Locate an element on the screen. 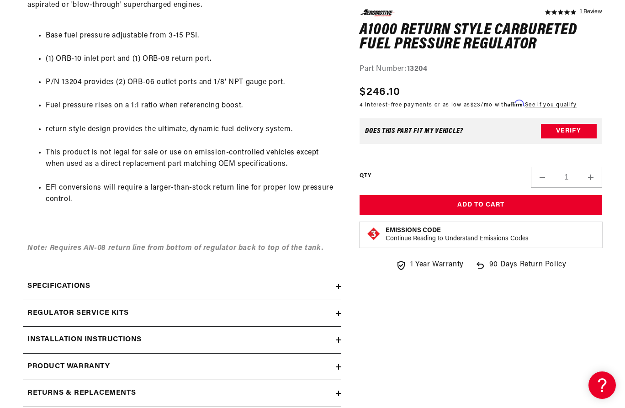 This screenshot has width=625, height=408. span: $23 is located at coordinates (476, 105).